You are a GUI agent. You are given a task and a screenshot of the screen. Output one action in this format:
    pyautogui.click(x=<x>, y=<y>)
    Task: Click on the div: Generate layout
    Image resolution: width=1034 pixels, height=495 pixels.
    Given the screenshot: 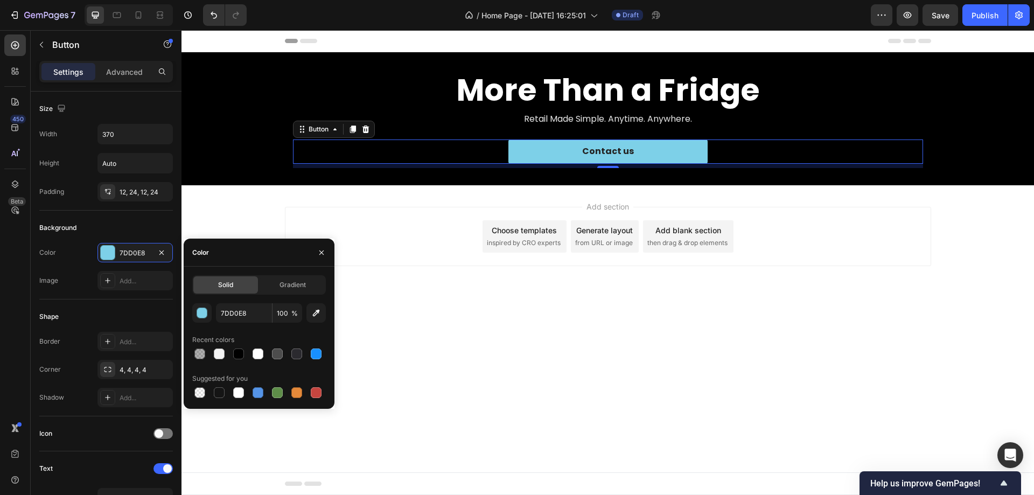 What is the action you would take?
    pyautogui.click(x=423, y=200)
    